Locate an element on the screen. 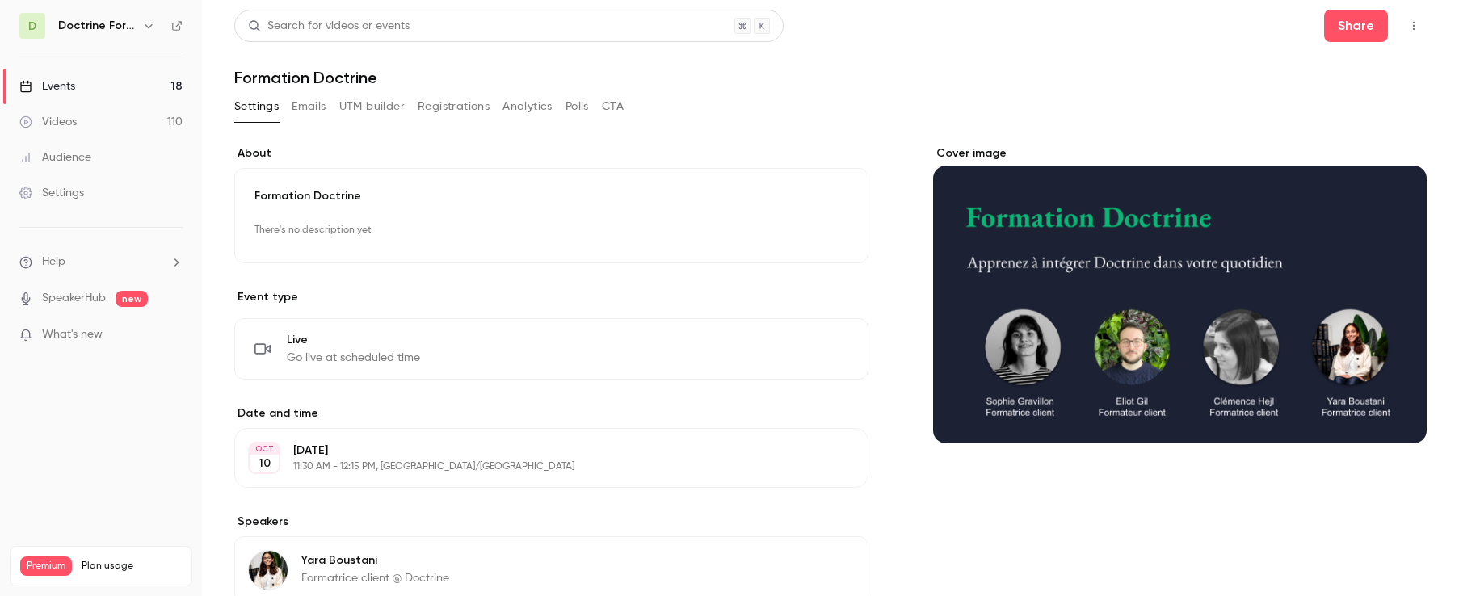 The image size is (1459, 596). div: OCT is located at coordinates (264, 449).